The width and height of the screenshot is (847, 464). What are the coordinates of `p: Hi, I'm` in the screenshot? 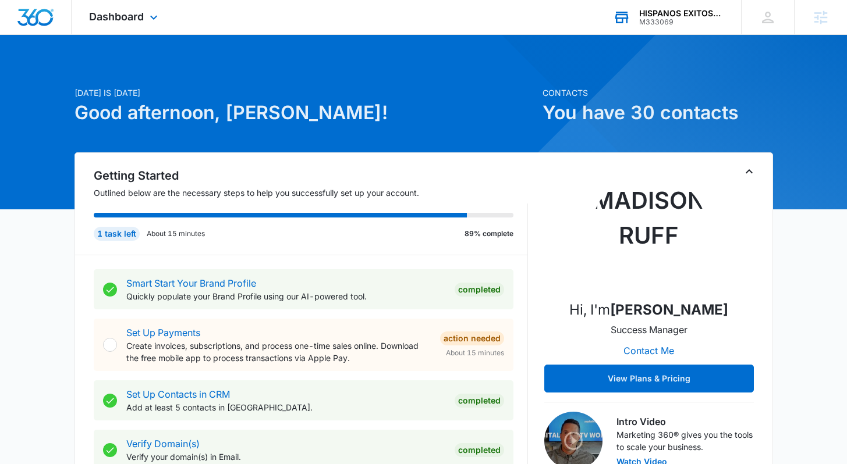 It's located at (648, 310).